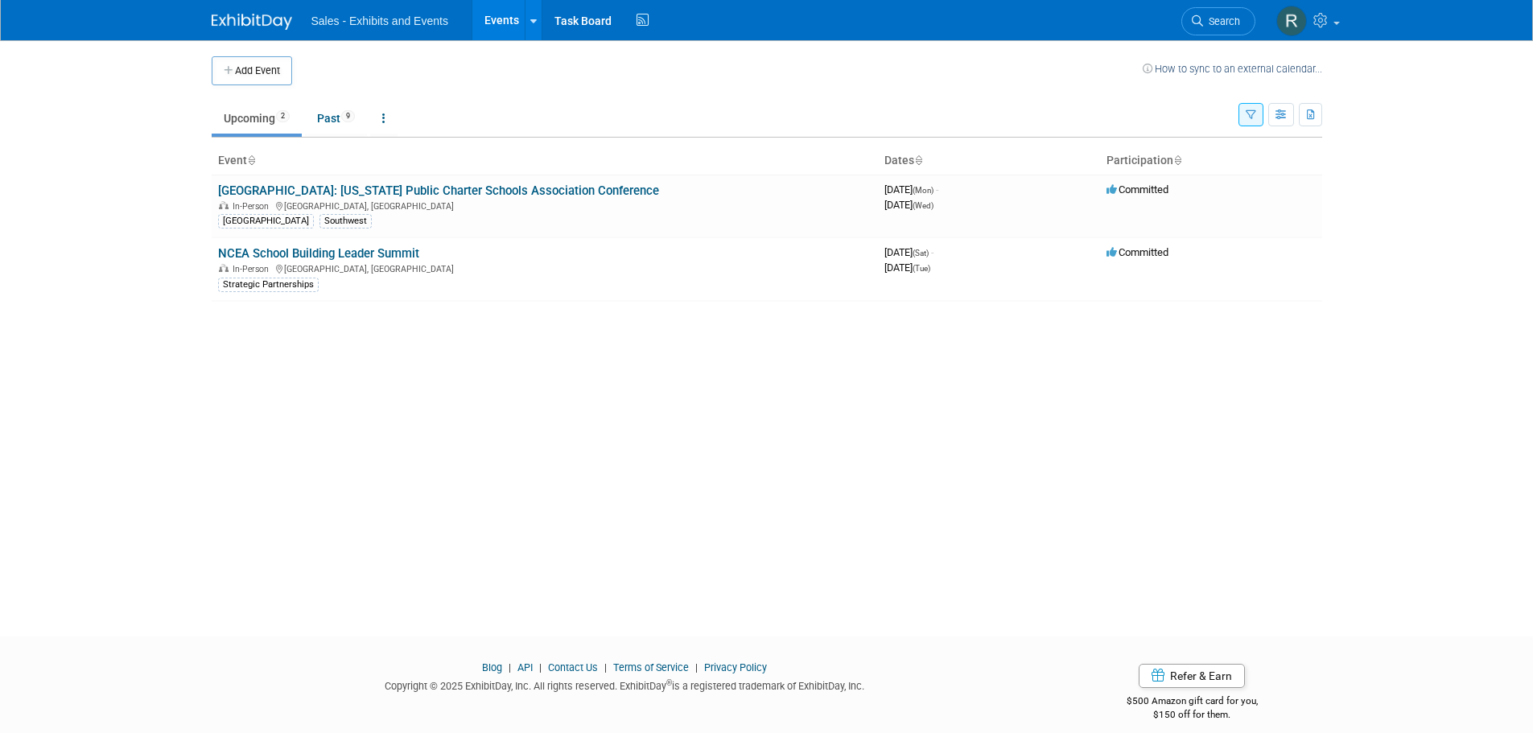 Image resolution: width=1533 pixels, height=733 pixels. Describe the element at coordinates (918, 160) in the screenshot. I see `a: Sort by Start Date` at that location.